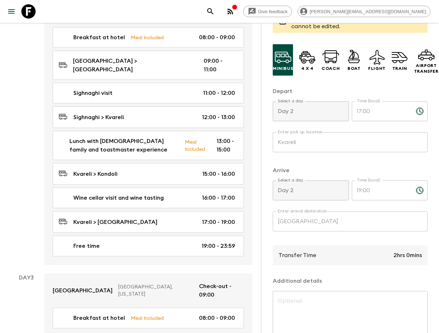  I want to click on p: Free time, so click(87, 246).